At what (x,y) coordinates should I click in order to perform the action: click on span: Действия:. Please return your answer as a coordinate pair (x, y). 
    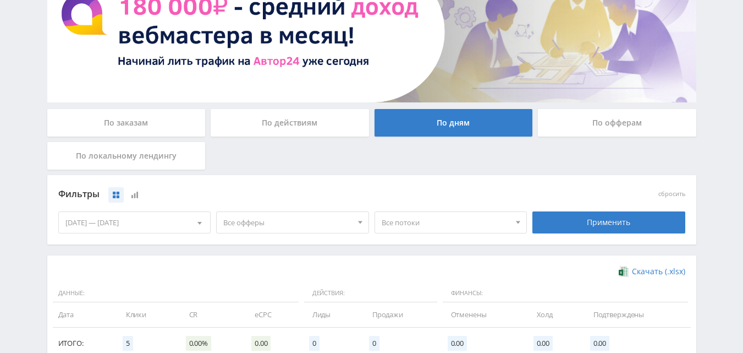
    Looking at the image, I should click on (371, 293).